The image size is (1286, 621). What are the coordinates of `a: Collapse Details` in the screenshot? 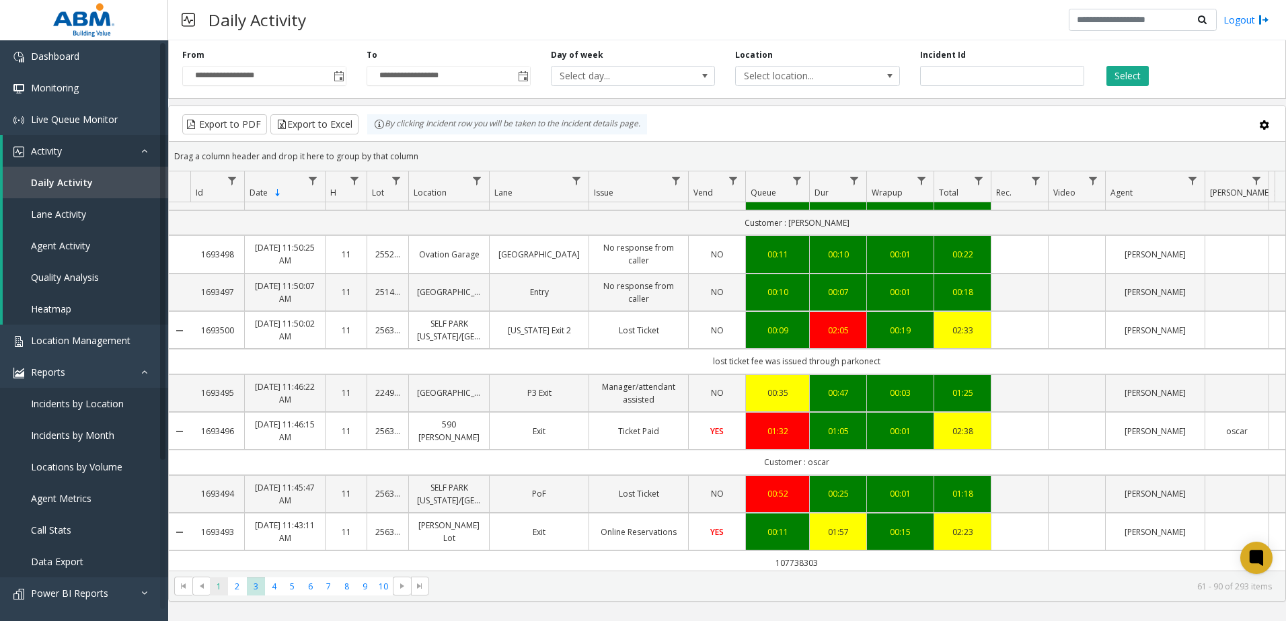 It's located at (180, 533).